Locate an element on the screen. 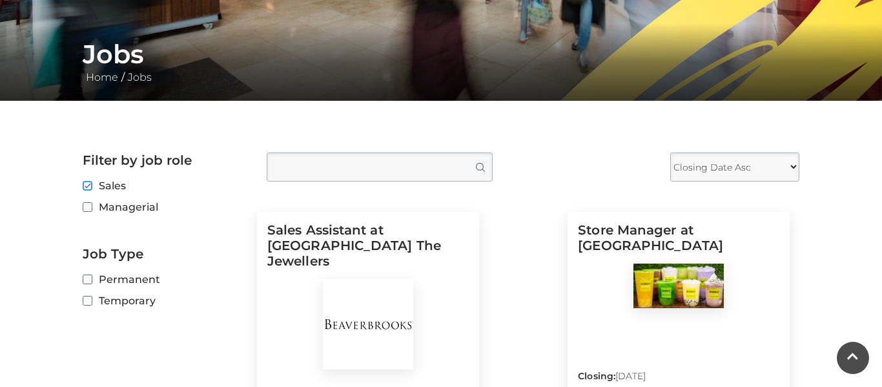  label: Permanent is located at coordinates (165, 279).